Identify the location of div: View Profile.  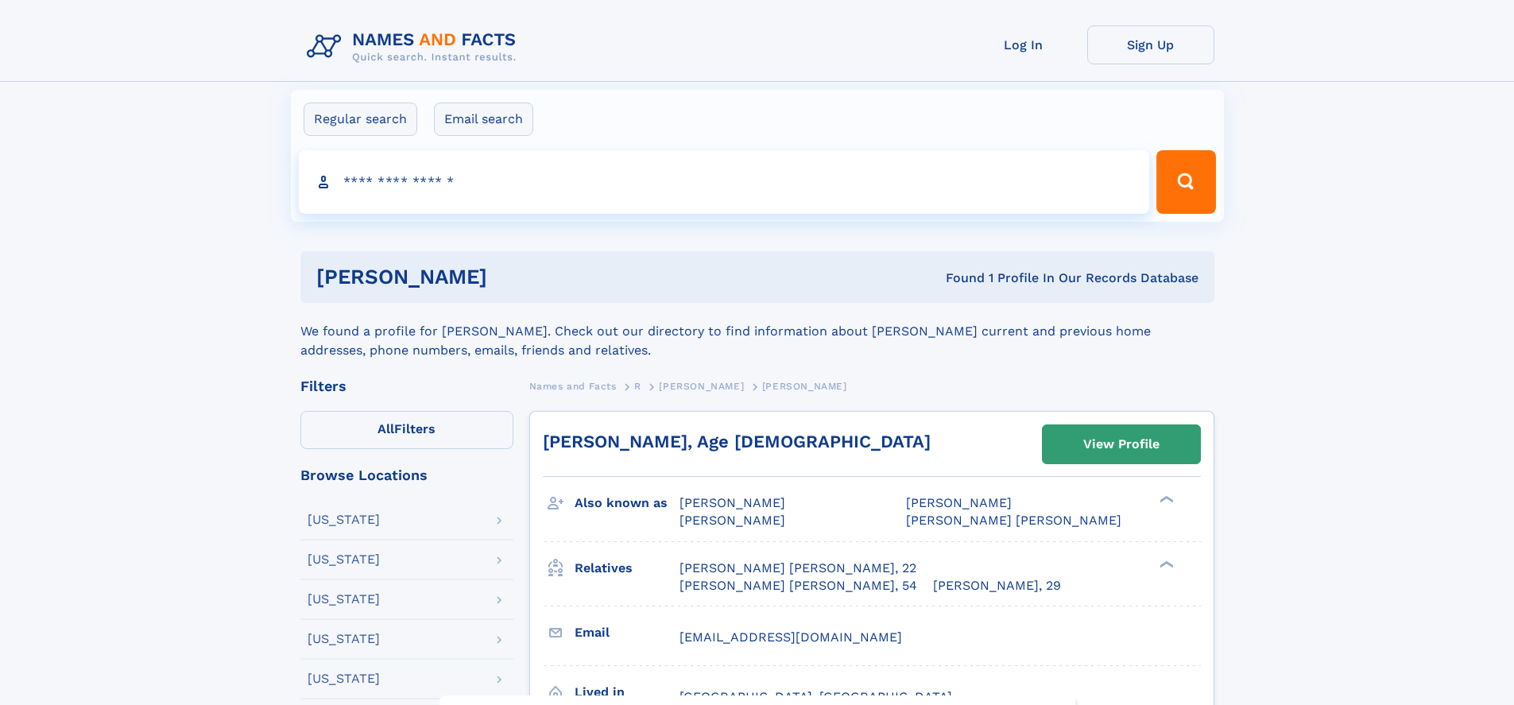
(1121, 444).